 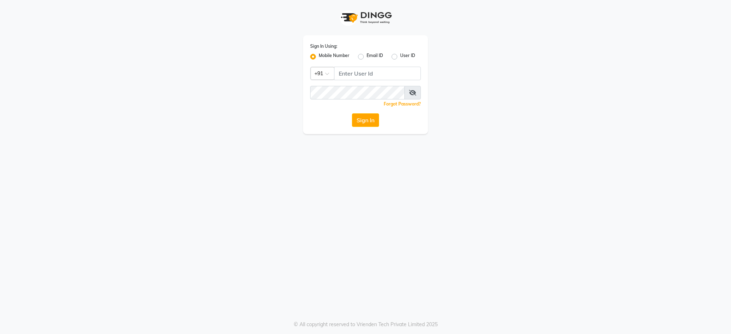 I want to click on label: Sign In Using:, so click(x=324, y=46).